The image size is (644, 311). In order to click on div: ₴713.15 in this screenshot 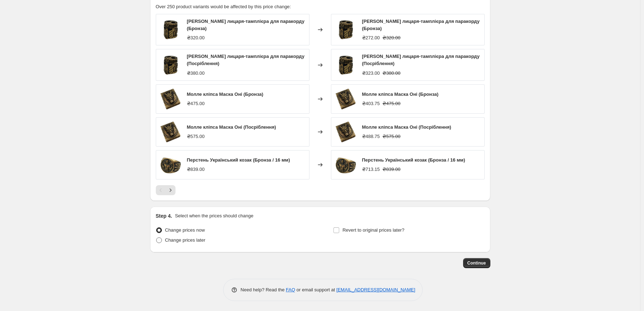, I will do `click(371, 170)`.